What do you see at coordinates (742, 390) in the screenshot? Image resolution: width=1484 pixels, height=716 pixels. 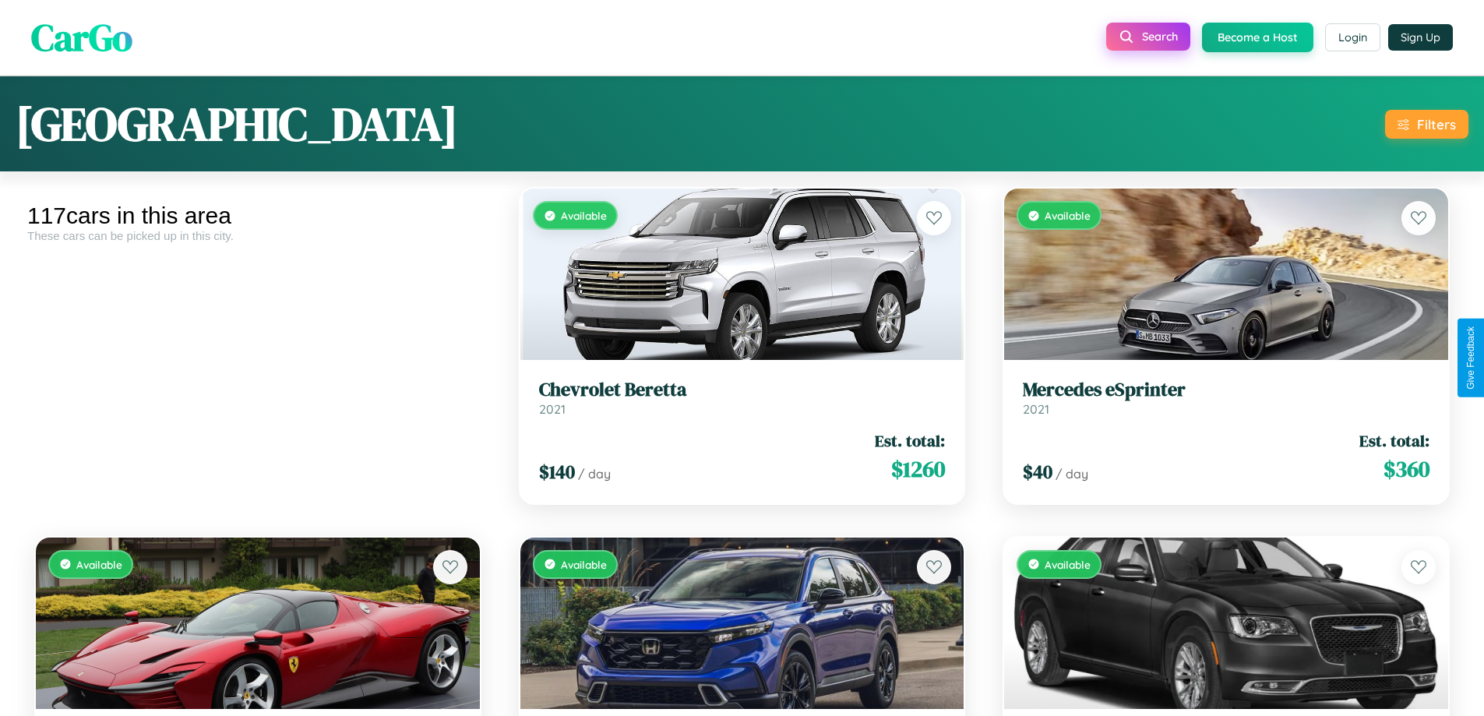 I see `h3: Chevrolet Beretta` at bounding box center [742, 390].